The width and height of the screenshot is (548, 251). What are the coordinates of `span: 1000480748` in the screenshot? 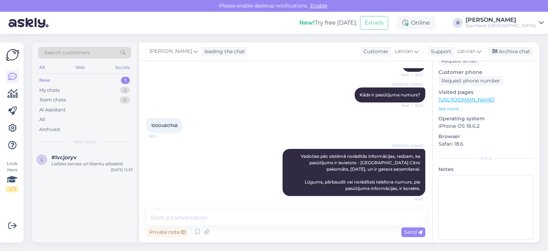 It's located at (165, 125).